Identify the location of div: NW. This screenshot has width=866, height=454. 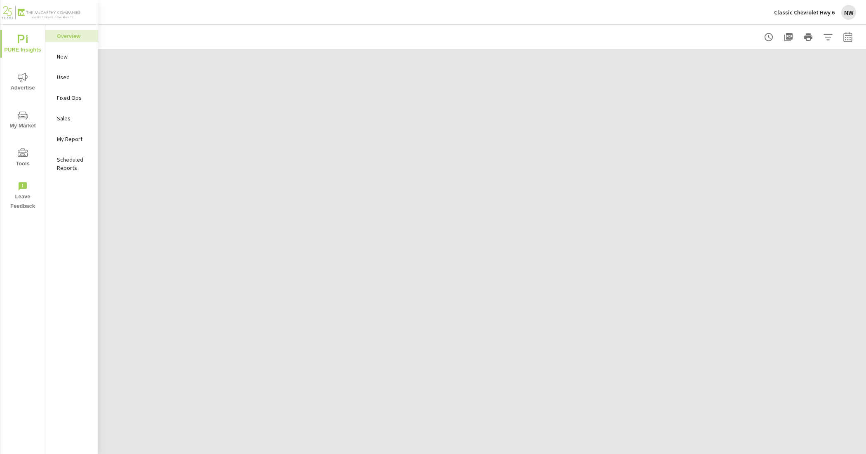
(848, 12).